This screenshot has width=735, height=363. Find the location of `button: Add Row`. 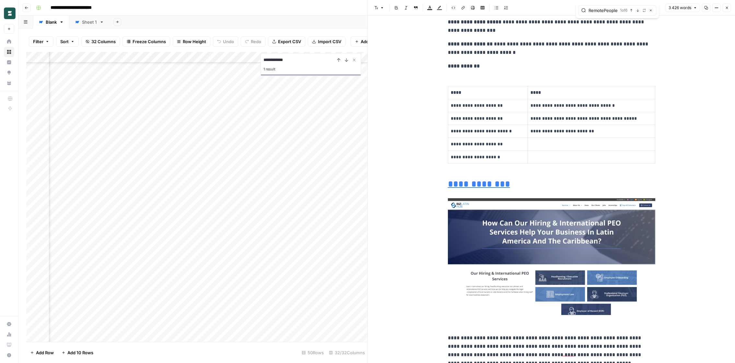

button: Add Row is located at coordinates (42, 352).